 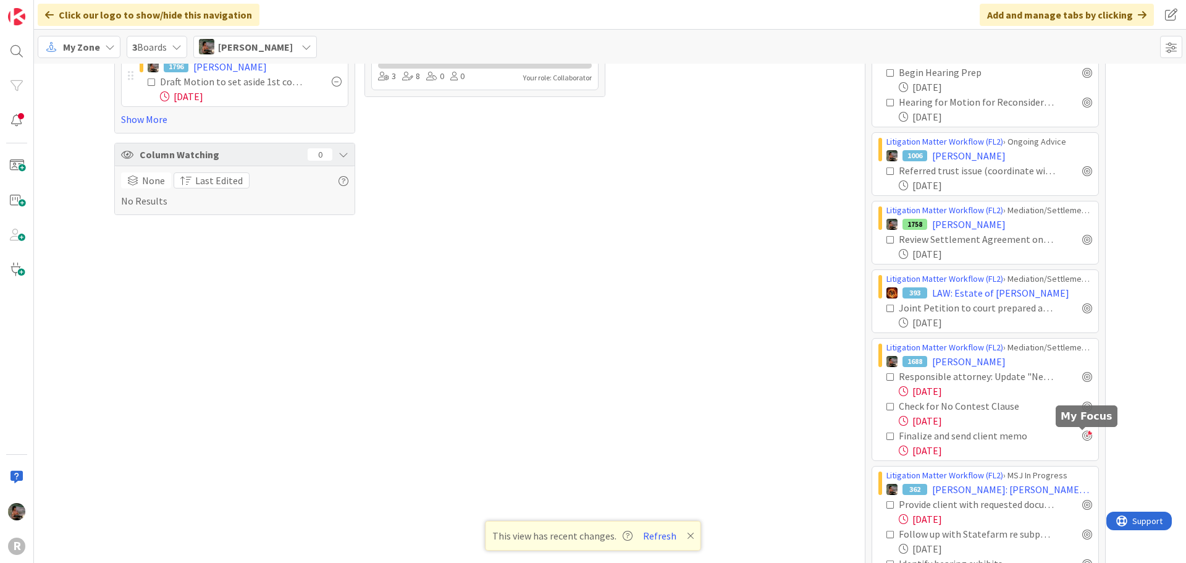 I want to click on button: Refresh, so click(x=660, y=535).